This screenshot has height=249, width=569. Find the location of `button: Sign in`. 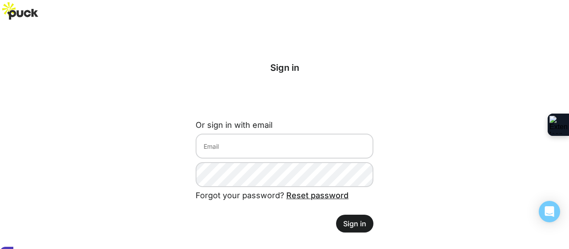

button: Sign in is located at coordinates (355, 223).